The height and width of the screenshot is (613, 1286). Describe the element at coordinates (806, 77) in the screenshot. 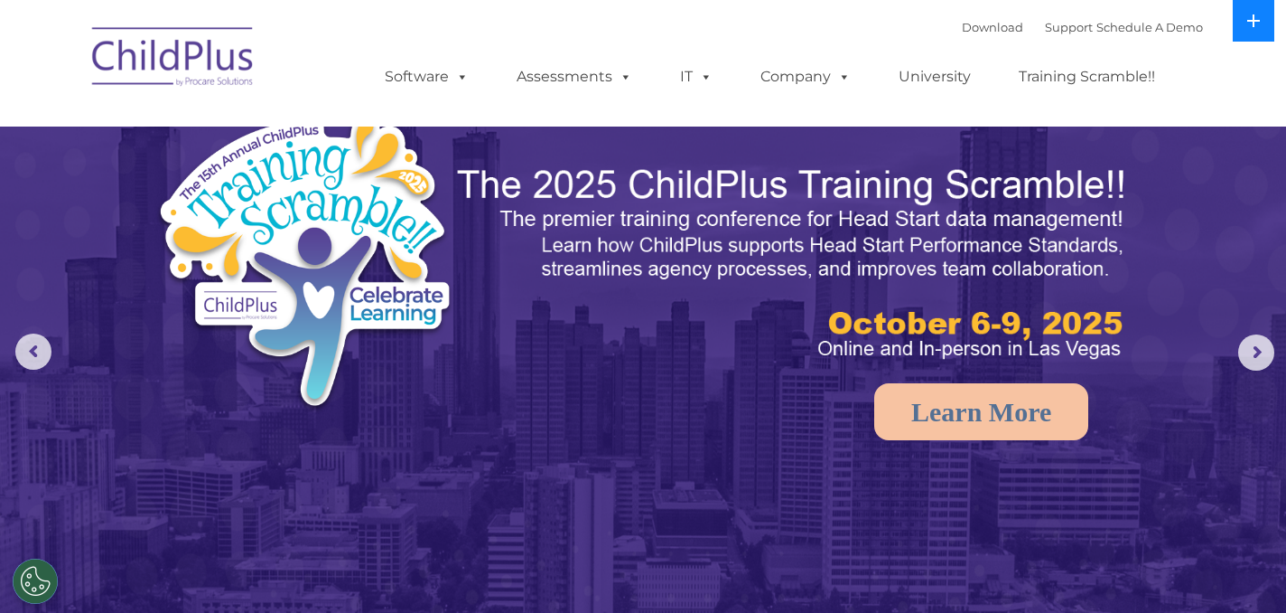

I see `a: Company` at that location.